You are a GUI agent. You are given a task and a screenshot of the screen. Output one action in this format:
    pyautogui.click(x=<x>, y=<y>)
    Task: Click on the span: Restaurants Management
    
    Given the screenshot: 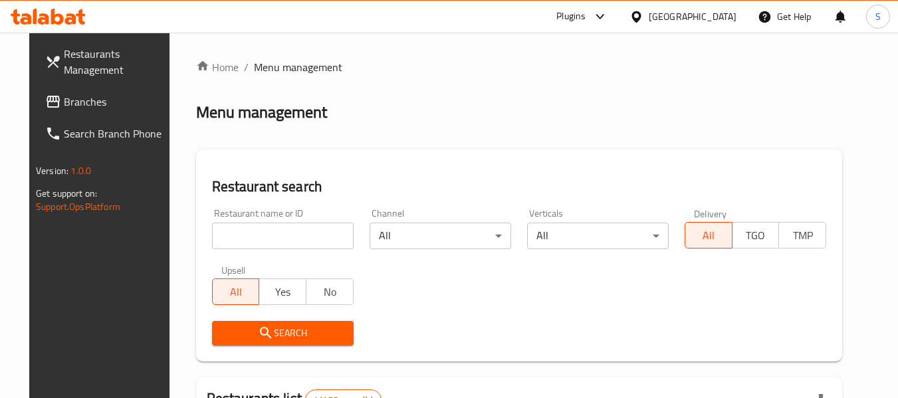 What is the action you would take?
    pyautogui.click(x=116, y=62)
    